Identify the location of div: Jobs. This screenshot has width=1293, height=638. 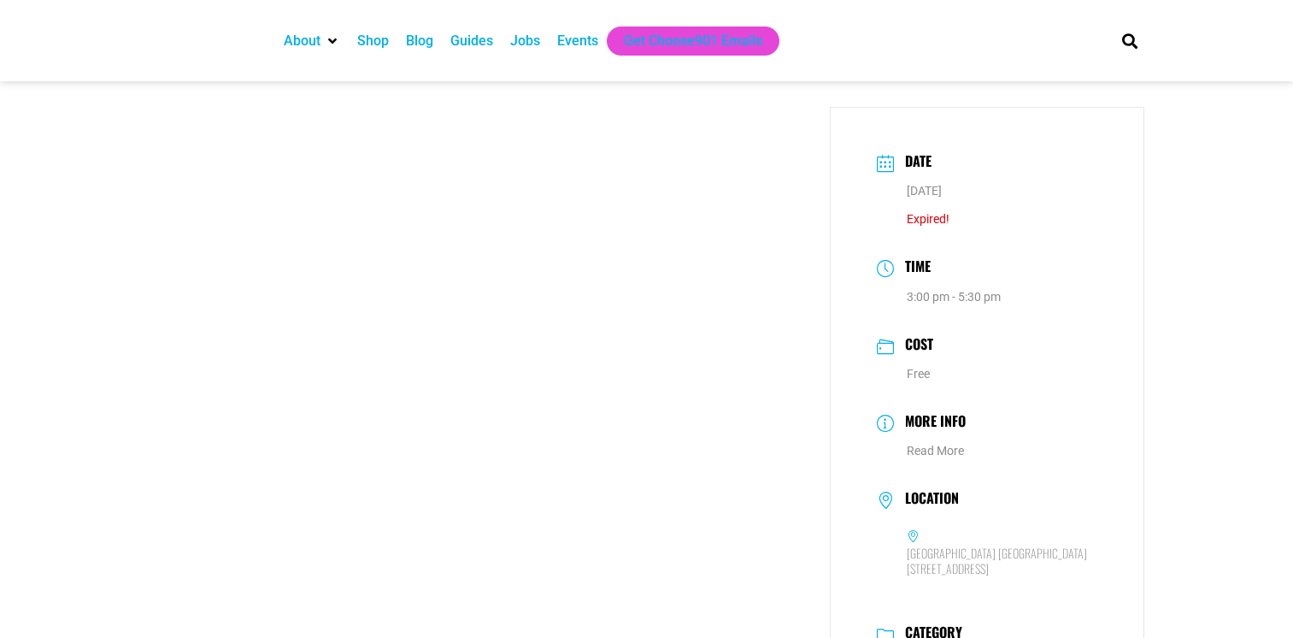
(525, 41).